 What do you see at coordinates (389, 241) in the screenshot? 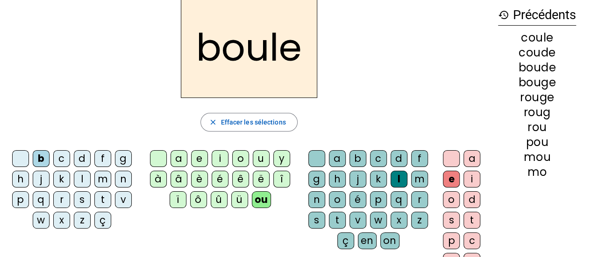
I see `div: on` at bounding box center [389, 241].